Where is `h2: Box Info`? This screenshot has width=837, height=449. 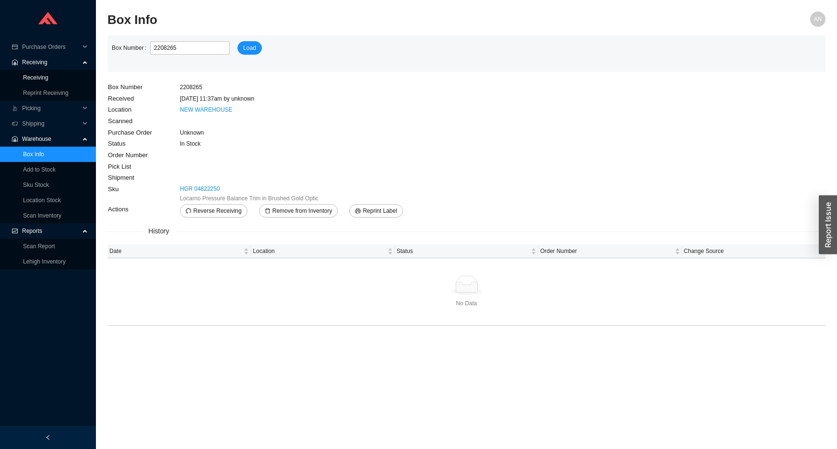
h2: Box Info is located at coordinates (376, 20).